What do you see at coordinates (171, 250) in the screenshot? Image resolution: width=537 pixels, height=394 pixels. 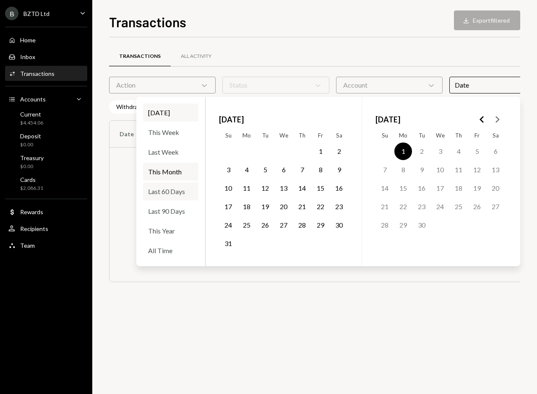 I see `div: All Time` at bounding box center [171, 250].